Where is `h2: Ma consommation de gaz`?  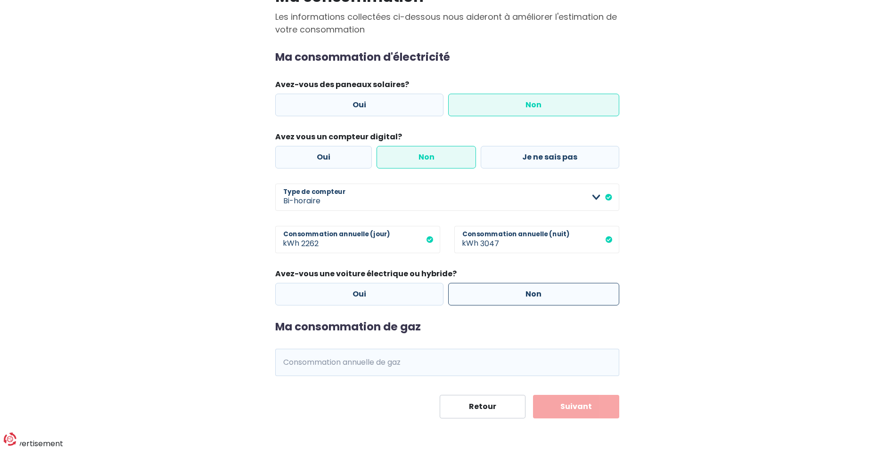 h2: Ma consommation de gaz is located at coordinates (447, 327).